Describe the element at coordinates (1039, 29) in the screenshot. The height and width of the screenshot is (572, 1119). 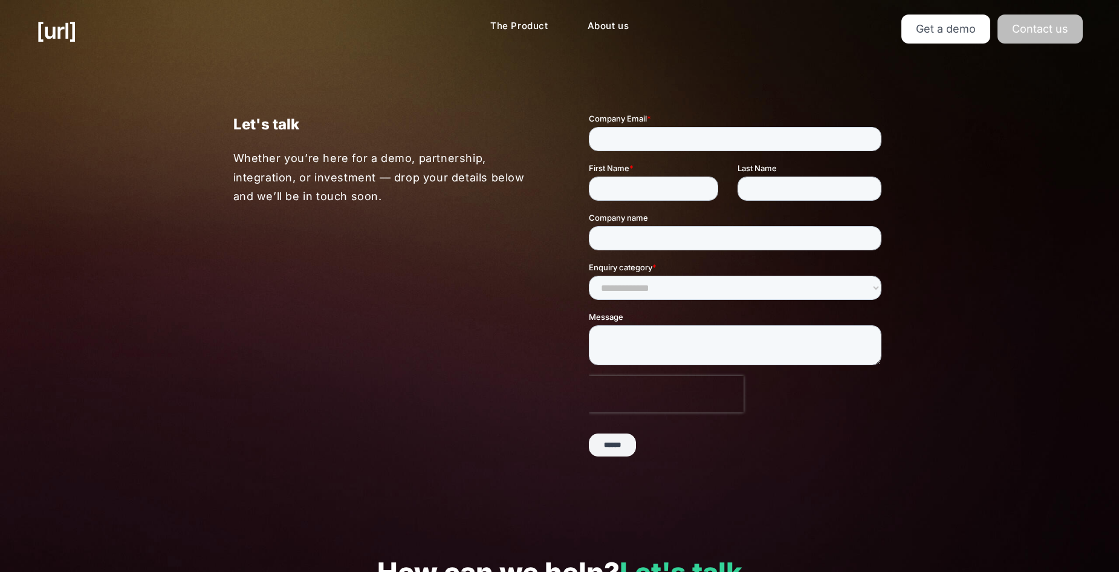
I see `a: Contact us` at that location.